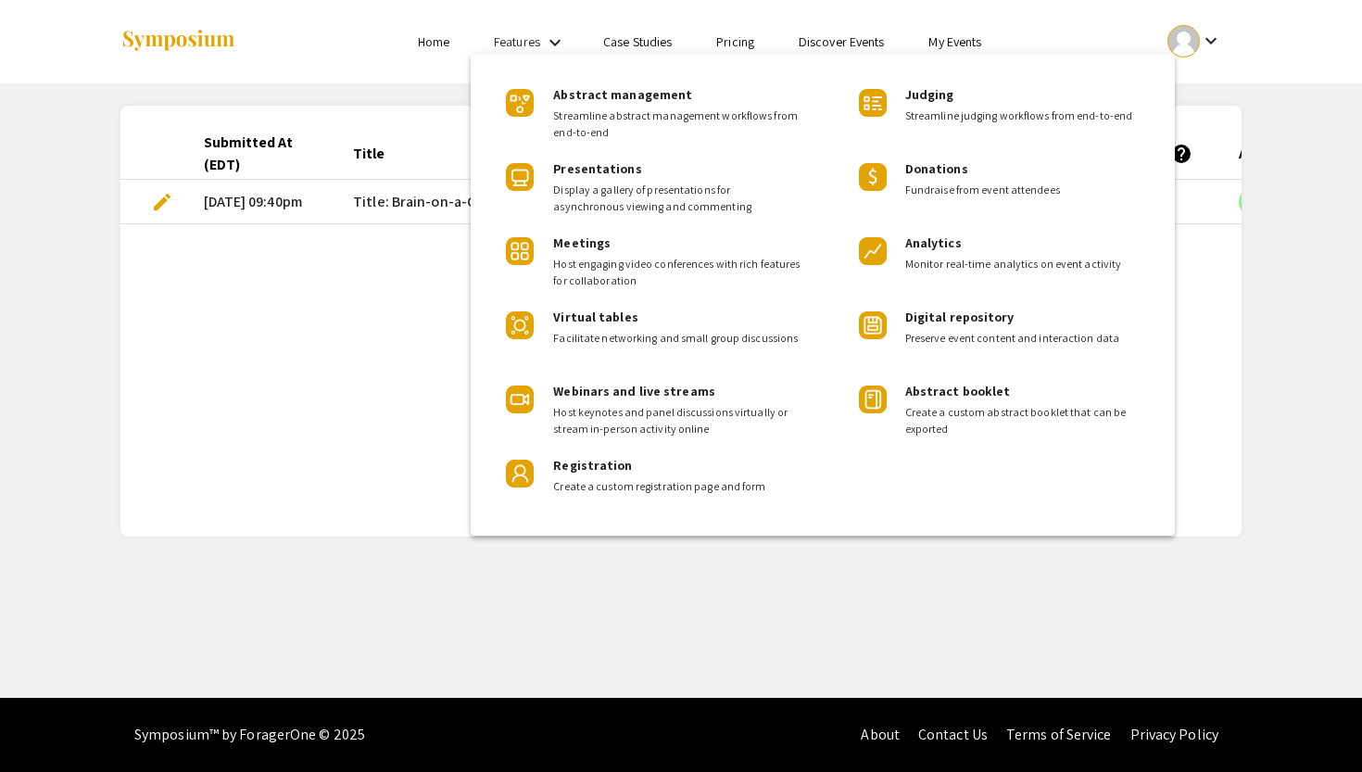  What do you see at coordinates (677, 272) in the screenshot?
I see `span: Host engaging video conferences with rich features for collaboration` at bounding box center [677, 272].